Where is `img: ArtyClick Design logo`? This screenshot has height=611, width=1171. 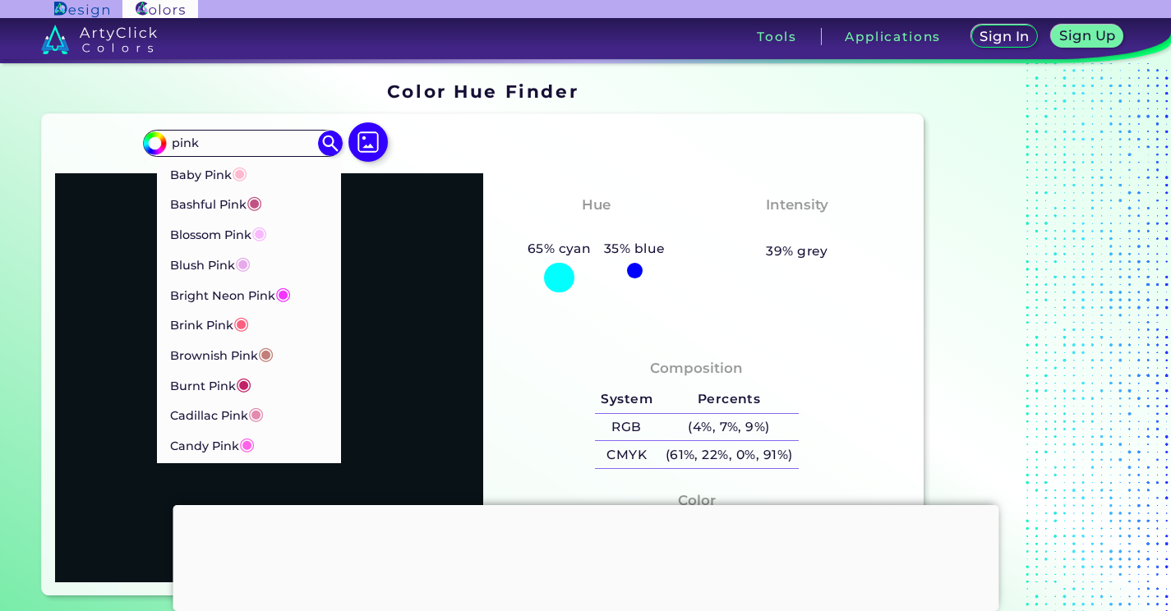
img: ArtyClick Design logo is located at coordinates (81, 9).